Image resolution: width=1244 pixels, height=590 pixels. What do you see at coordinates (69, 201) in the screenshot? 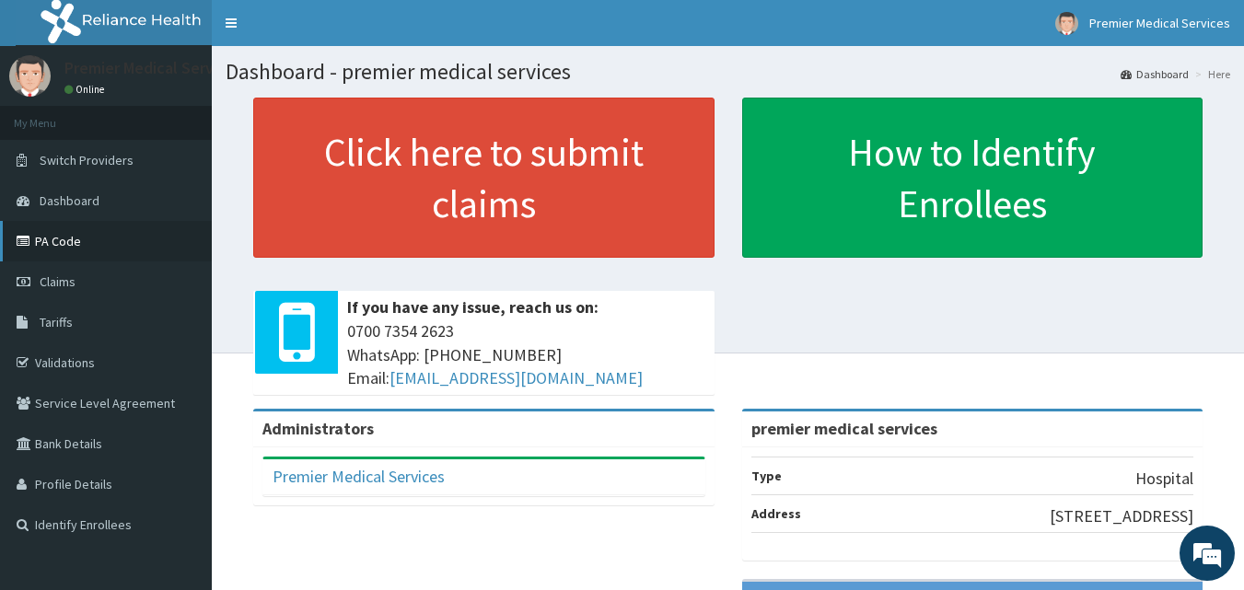
I see `span: Dashboard` at bounding box center [69, 201].